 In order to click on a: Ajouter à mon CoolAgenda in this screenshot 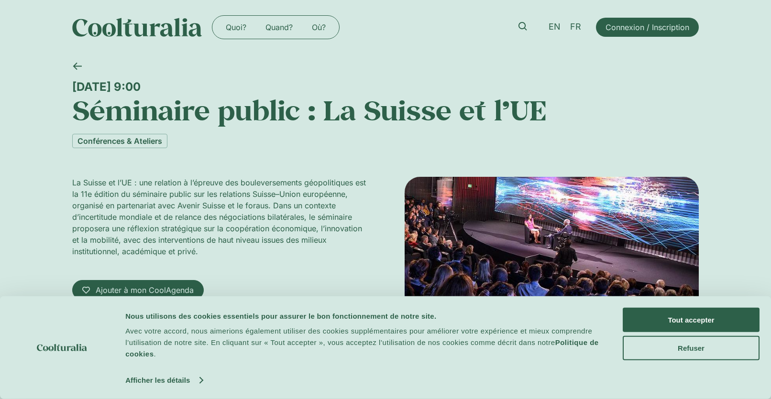, I will do `click(138, 290)`.